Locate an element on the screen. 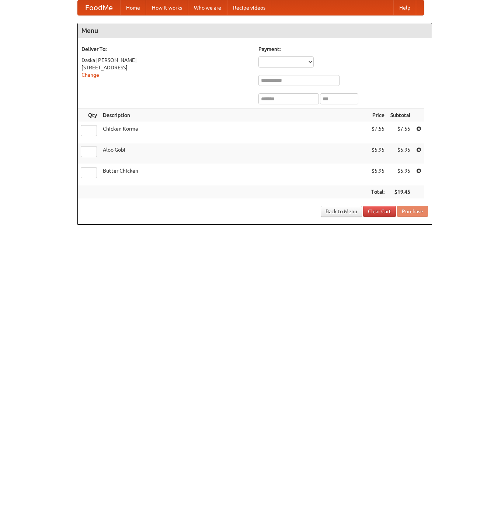  h4: Menu is located at coordinates (255, 31).